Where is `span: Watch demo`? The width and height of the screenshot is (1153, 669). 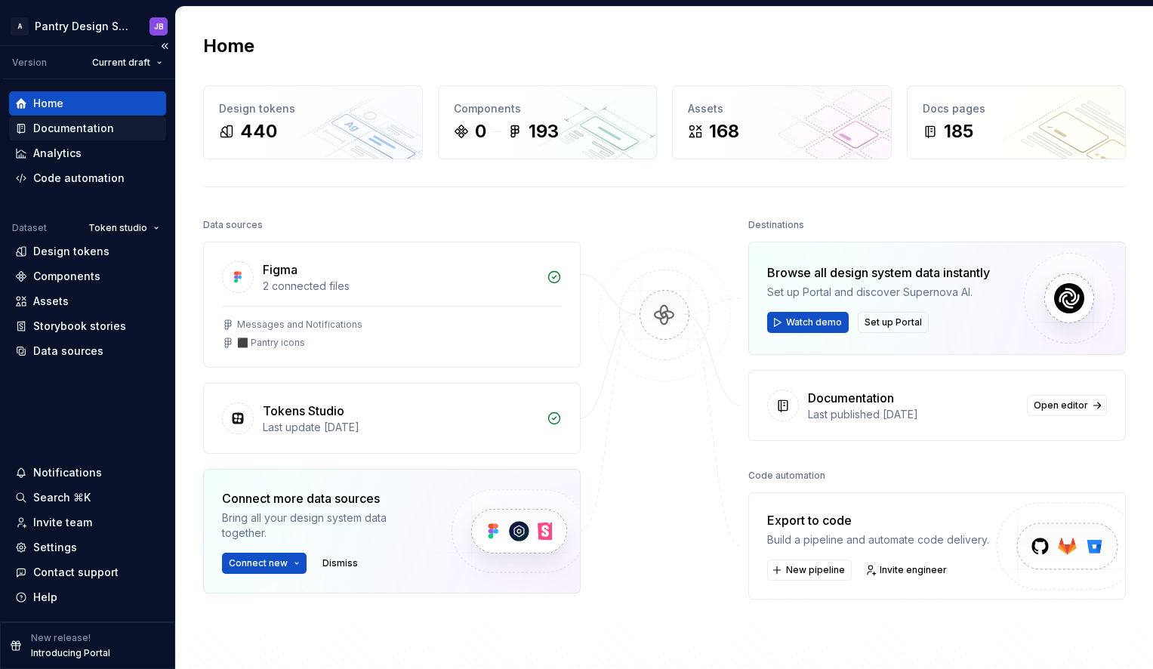 span: Watch demo is located at coordinates (814, 323).